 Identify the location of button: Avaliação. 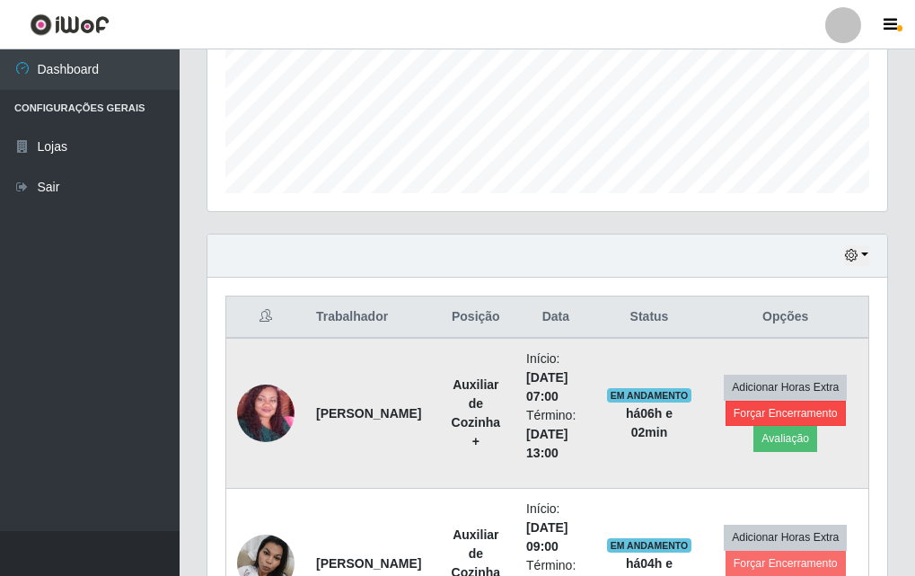
(785, 438).